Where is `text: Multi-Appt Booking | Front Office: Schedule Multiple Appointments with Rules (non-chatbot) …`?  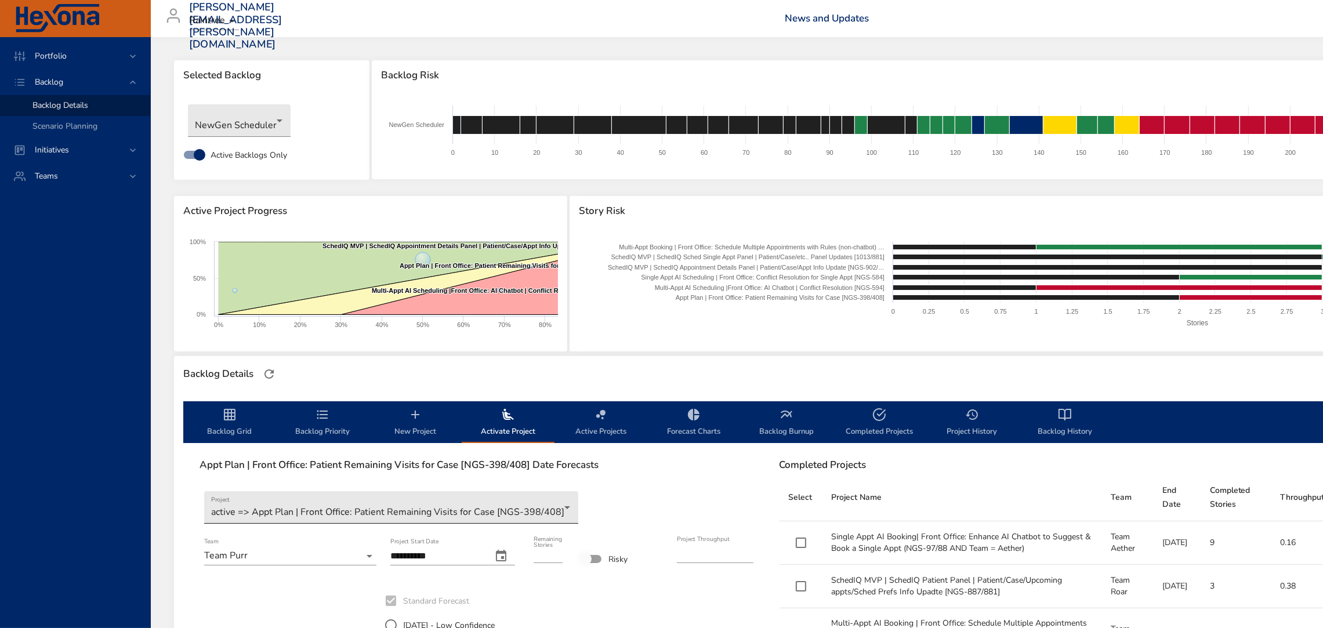 text: Multi-Appt Booking | Front Office: Schedule Multiple Appointments with Rules (non-chatbot) … is located at coordinates (752, 247).